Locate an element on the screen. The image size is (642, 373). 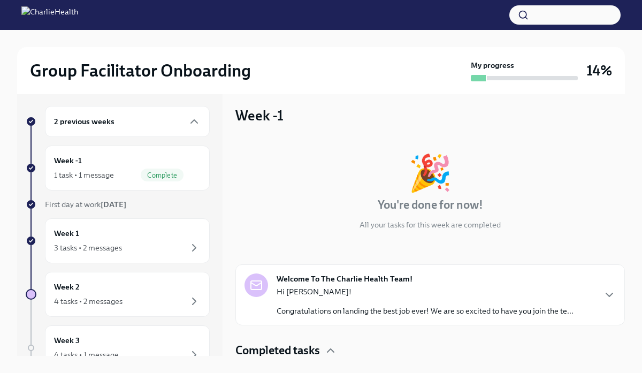
h6: Week -1 is located at coordinates (68, 161).